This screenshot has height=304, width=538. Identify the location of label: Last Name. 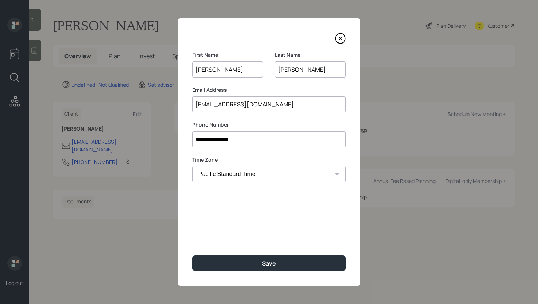
(310, 55).